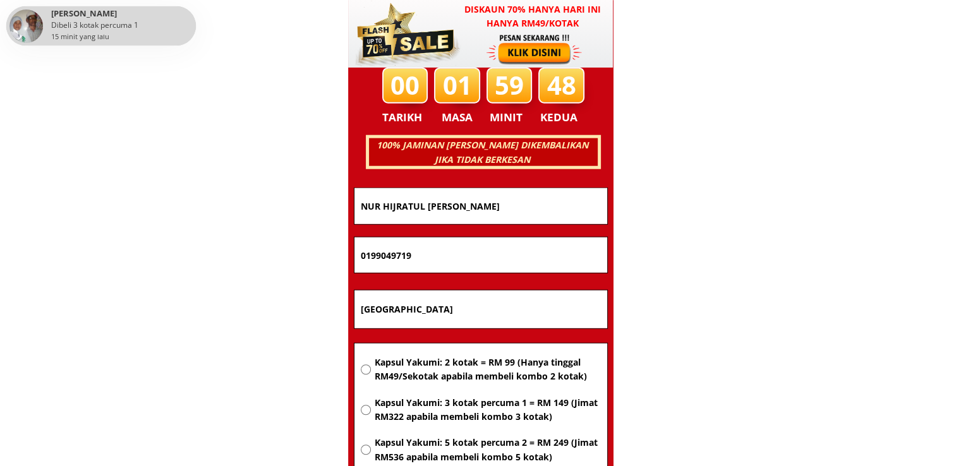 Image resolution: width=961 pixels, height=466 pixels. Describe the element at coordinates (458, 118) in the screenshot. I see `h3: MASA` at that location.